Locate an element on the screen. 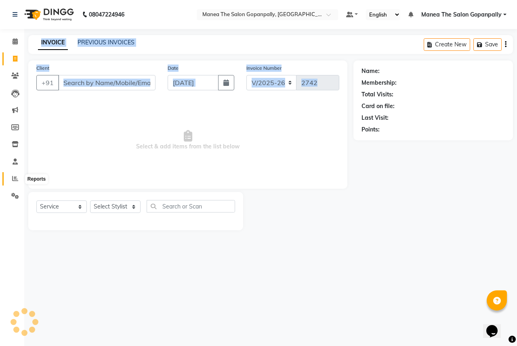 This screenshot has width=517, height=346. button: +91 is located at coordinates (48, 83).